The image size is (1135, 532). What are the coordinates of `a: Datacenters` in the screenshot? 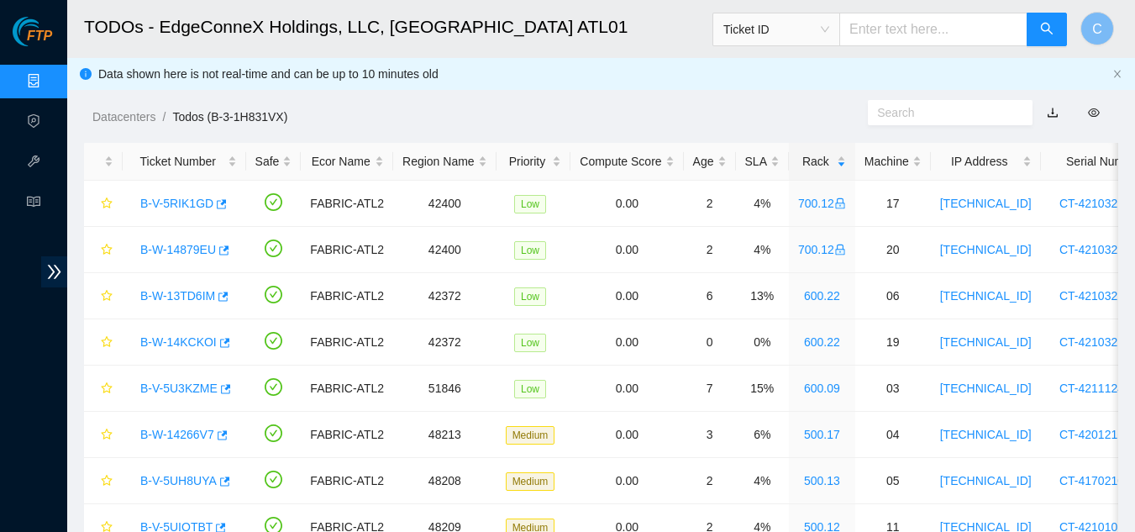 It's located at (123, 117).